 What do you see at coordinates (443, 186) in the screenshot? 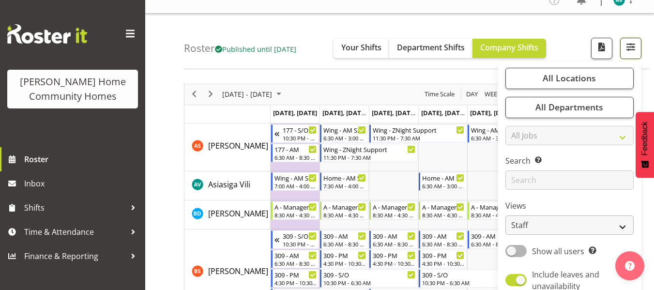
I see `div: 6:30 AM - 3:00 PM` at bounding box center [443, 186].